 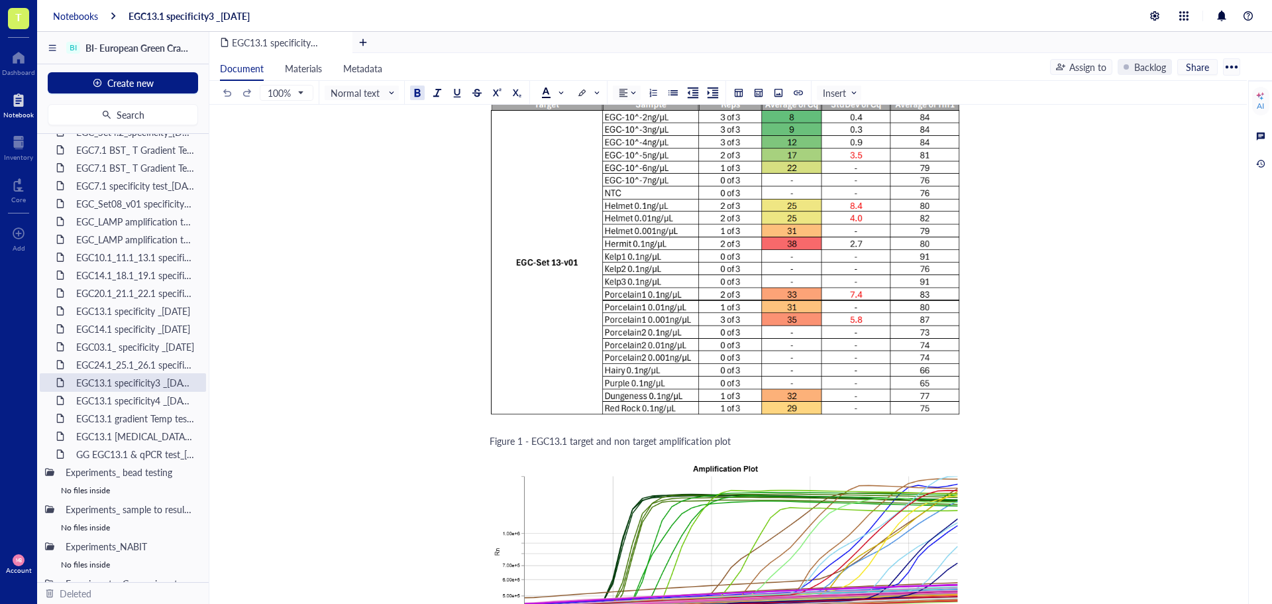 What do you see at coordinates (19, 115) in the screenshot?
I see `div: Notebook` at bounding box center [19, 115].